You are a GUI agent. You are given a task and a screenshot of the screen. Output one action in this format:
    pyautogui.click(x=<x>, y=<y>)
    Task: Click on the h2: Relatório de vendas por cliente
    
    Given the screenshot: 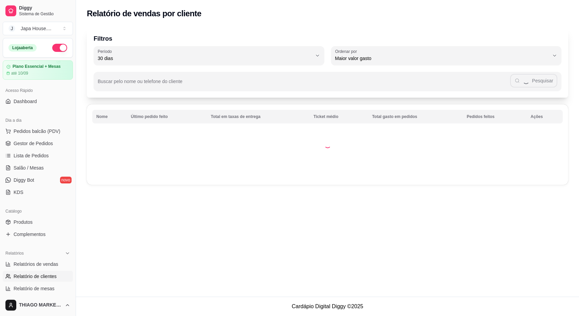 What is the action you would take?
    pyautogui.click(x=144, y=14)
    